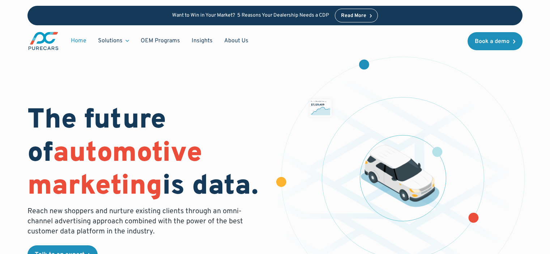 This screenshot has width=550, height=254. Describe the element at coordinates (78, 41) in the screenshot. I see `a: Home` at that location.